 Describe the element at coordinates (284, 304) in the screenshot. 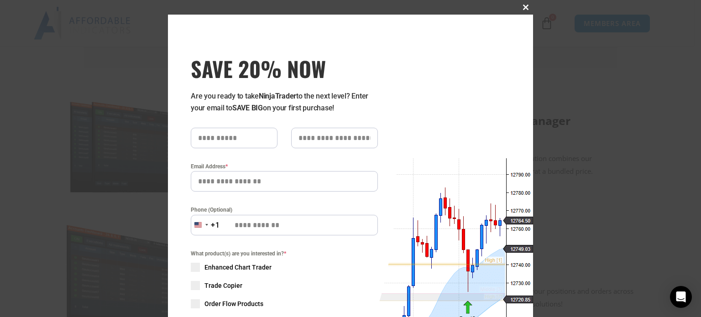

I see `label: Order Flow Products` at that location.